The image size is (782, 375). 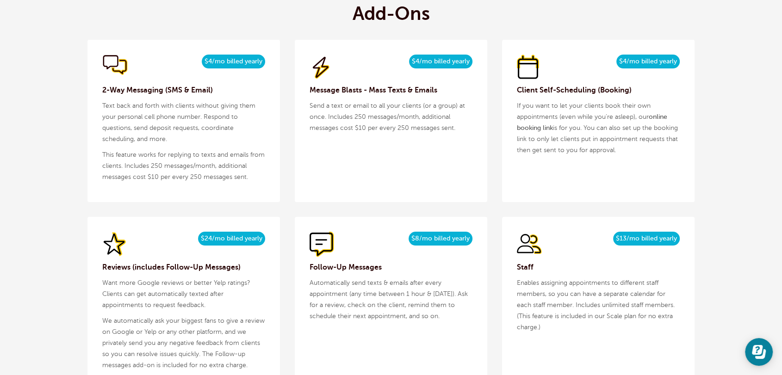 I want to click on span: $24/mo billed yearly, so click(x=231, y=239).